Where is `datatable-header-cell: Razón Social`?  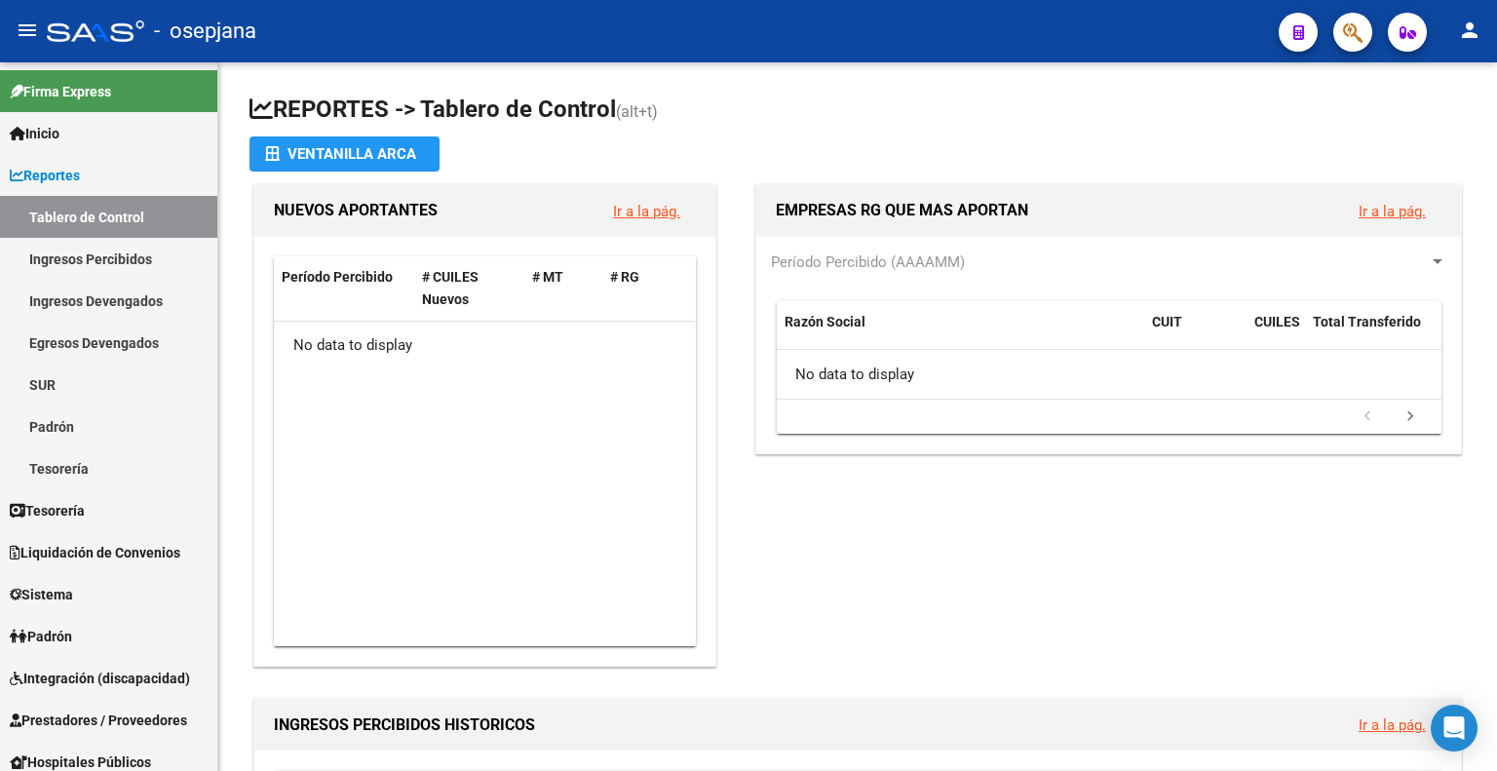
datatable-header-cell: Razón Social is located at coordinates (960, 333).